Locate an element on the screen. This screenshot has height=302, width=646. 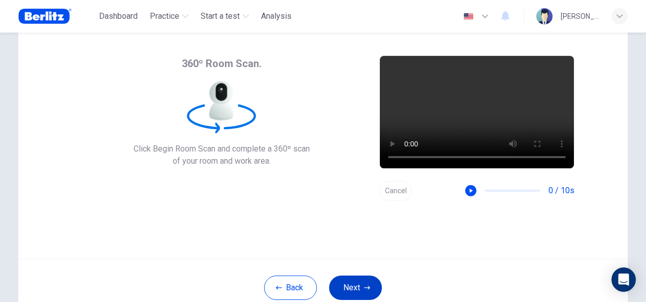
span: Dashboard is located at coordinates (118, 16).